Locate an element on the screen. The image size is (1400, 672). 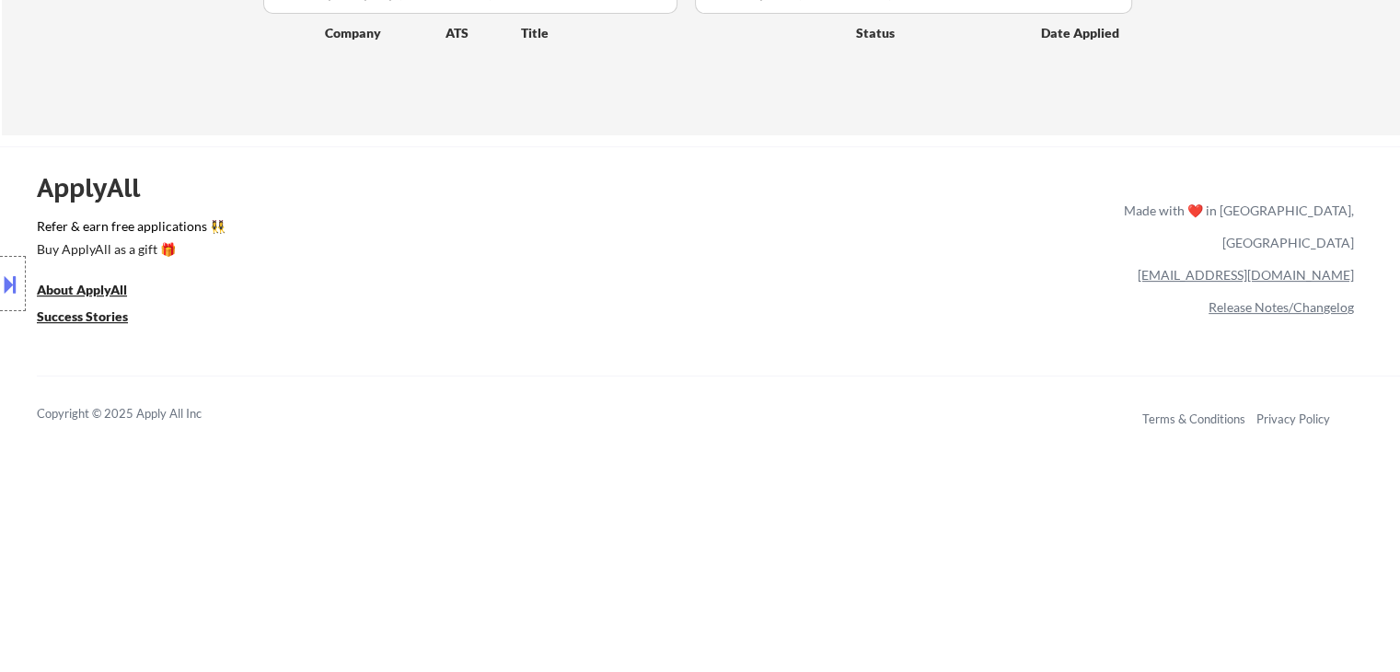
a: Privacy Policy is located at coordinates (1293, 419).